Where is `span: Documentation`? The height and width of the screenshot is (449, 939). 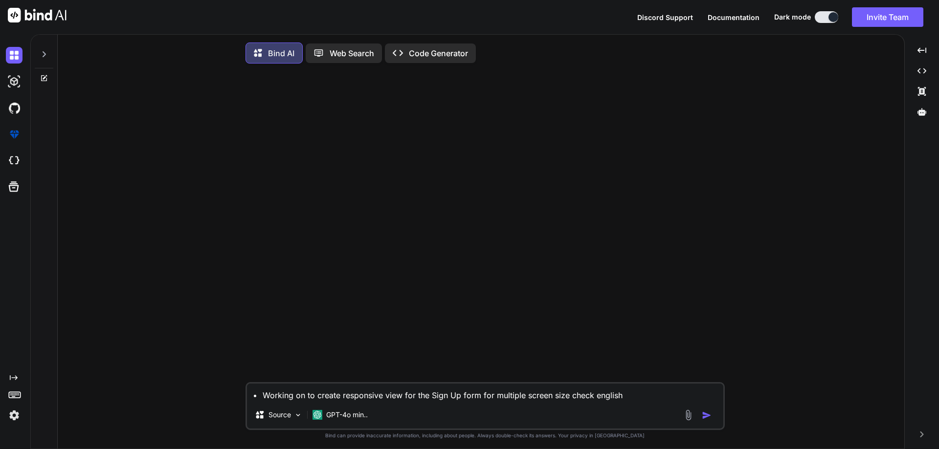 span: Documentation is located at coordinates (734, 17).